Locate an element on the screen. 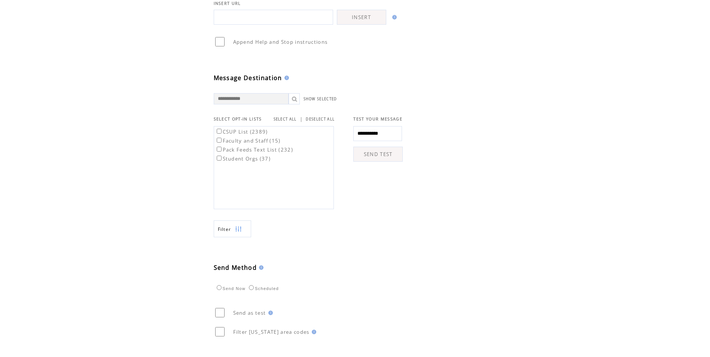  span: Message Destination is located at coordinates (248, 78).